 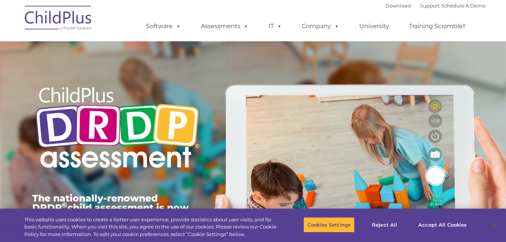 I want to click on img: ChildPlus by Procare Solutions, so click(x=58, y=19).